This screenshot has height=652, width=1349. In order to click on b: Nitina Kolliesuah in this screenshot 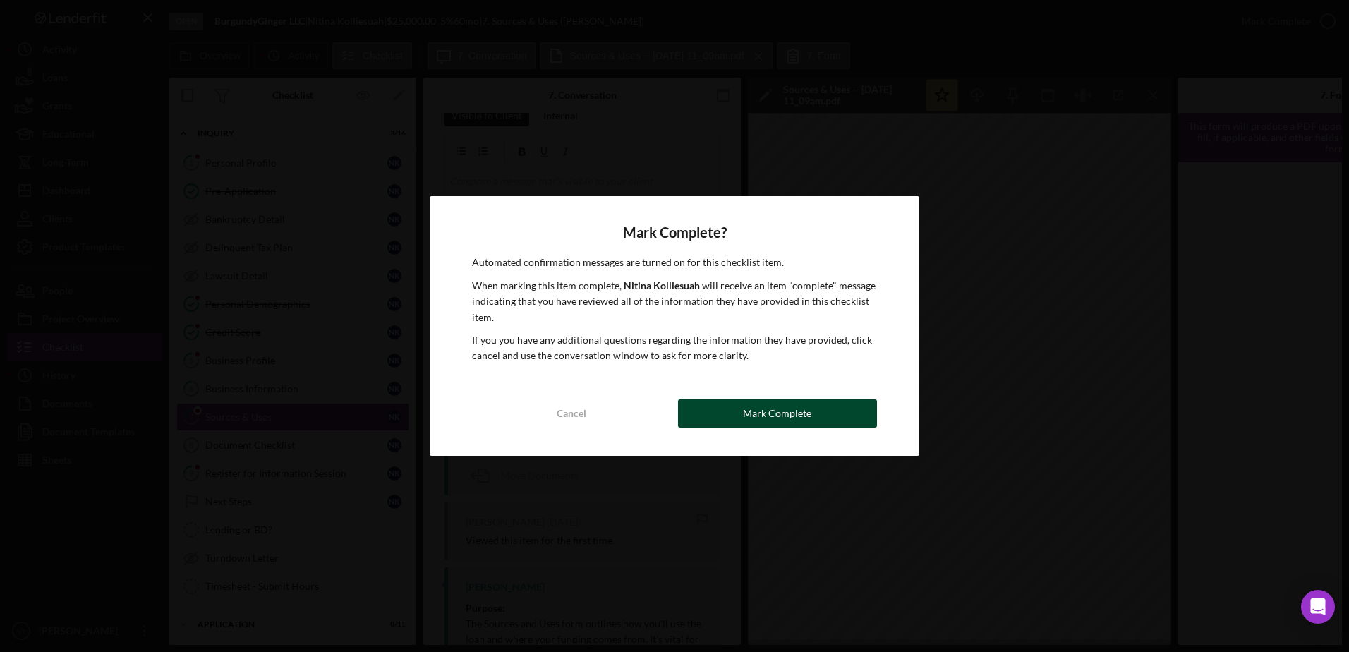, I will do `click(662, 285)`.